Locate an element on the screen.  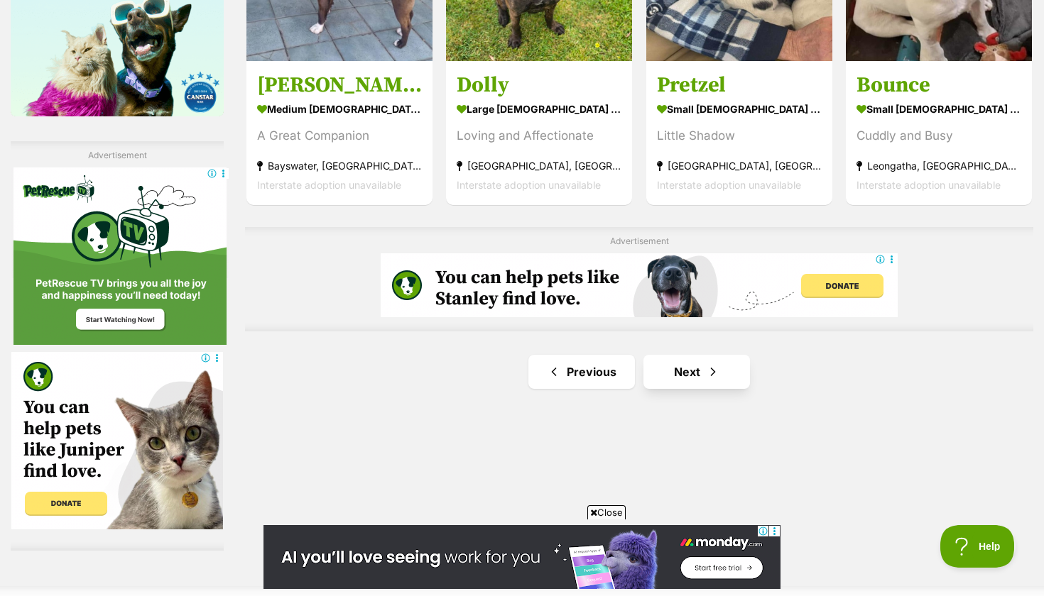
a: Next page is located at coordinates (696, 372).